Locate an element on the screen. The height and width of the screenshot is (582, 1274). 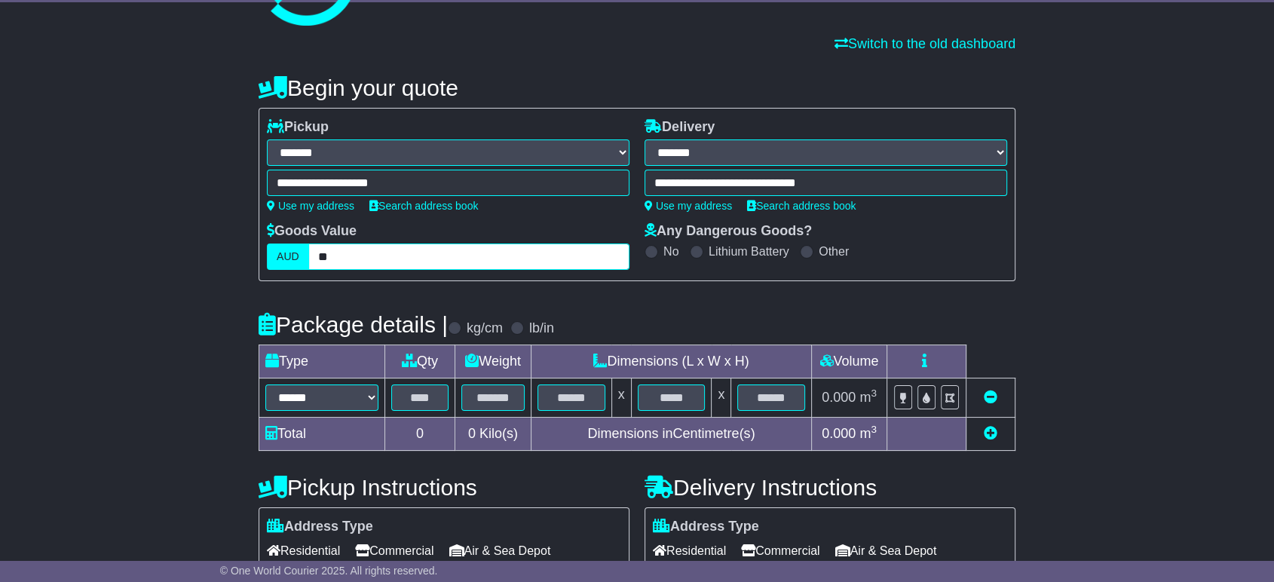
label: Any Dangerous Goods? is located at coordinates (728, 231).